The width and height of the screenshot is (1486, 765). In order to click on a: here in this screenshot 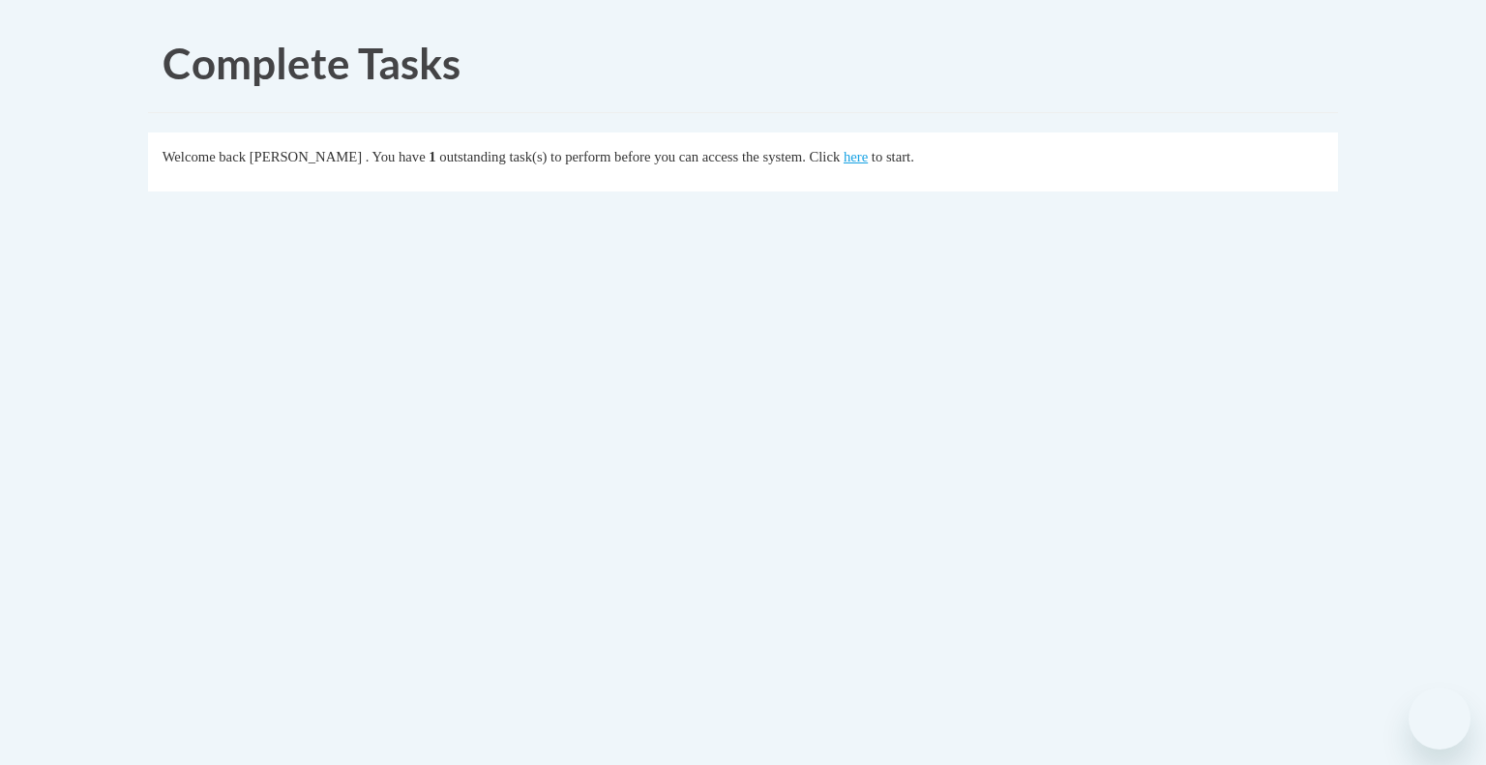, I will do `click(855, 157)`.